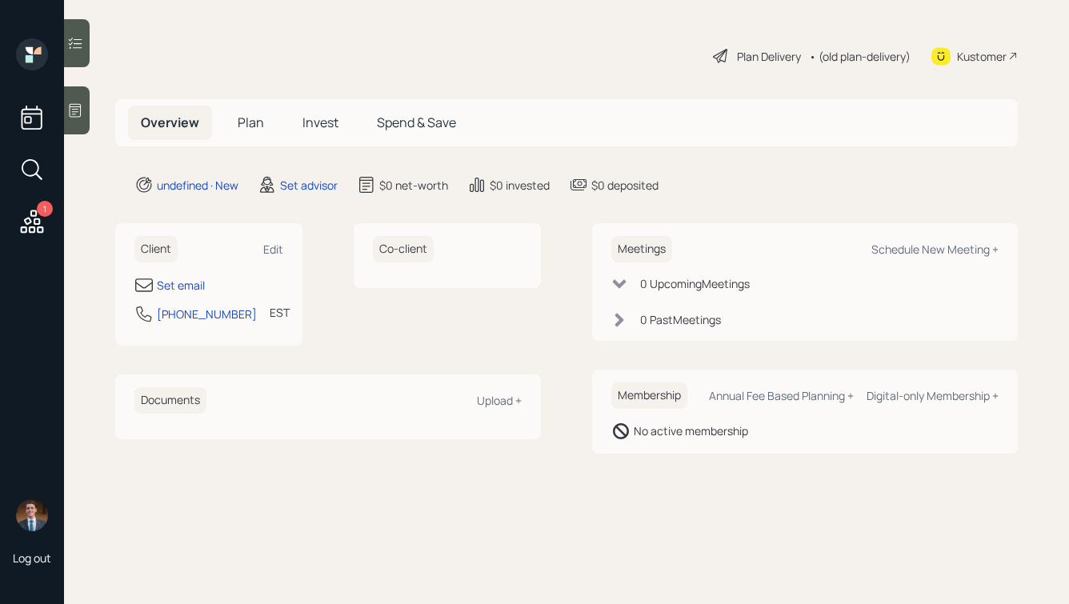 This screenshot has height=604, width=1069. Describe the element at coordinates (279, 312) in the screenshot. I see `div: EST` at that location.